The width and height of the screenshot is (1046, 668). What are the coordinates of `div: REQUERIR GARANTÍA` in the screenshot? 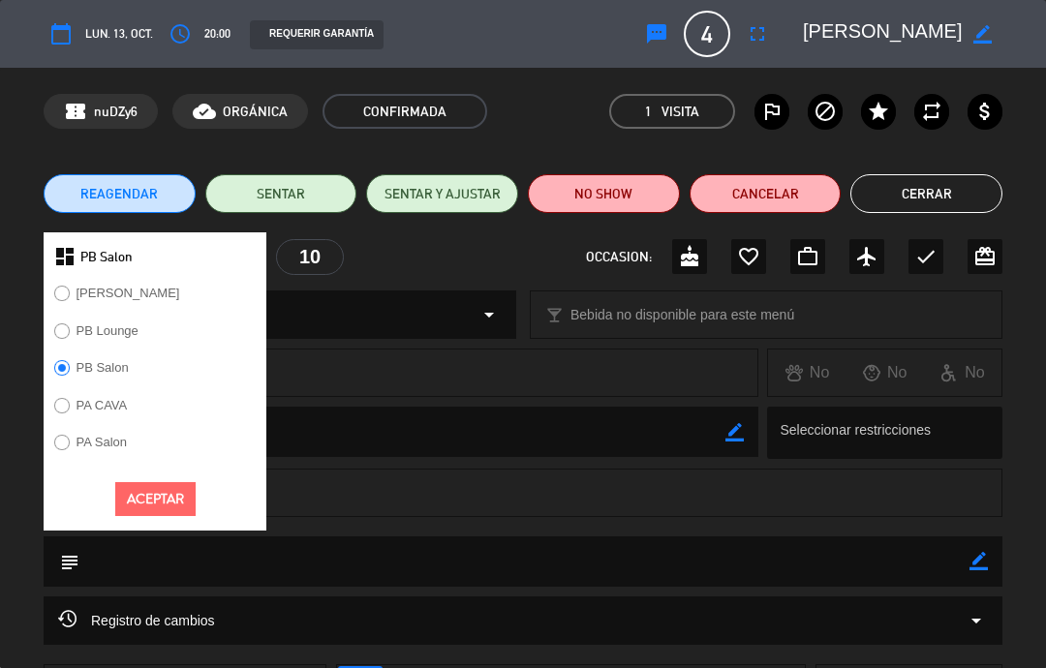 It's located at (317, 35).